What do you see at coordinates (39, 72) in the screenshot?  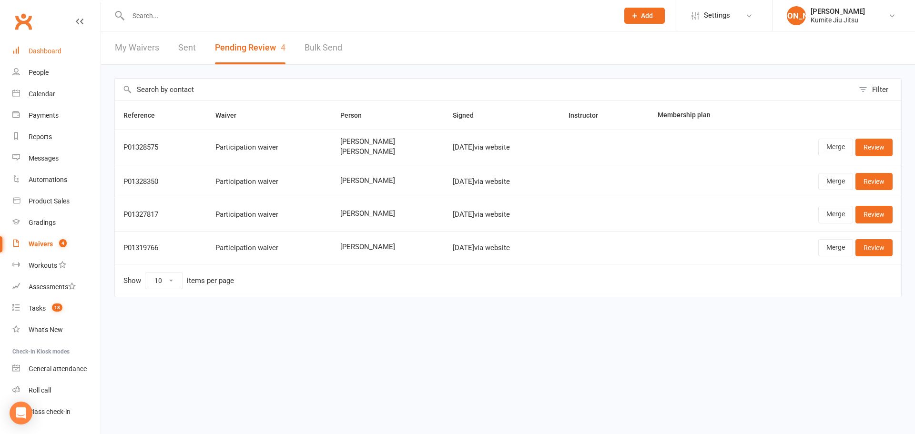 I see `div: People` at bounding box center [39, 72].